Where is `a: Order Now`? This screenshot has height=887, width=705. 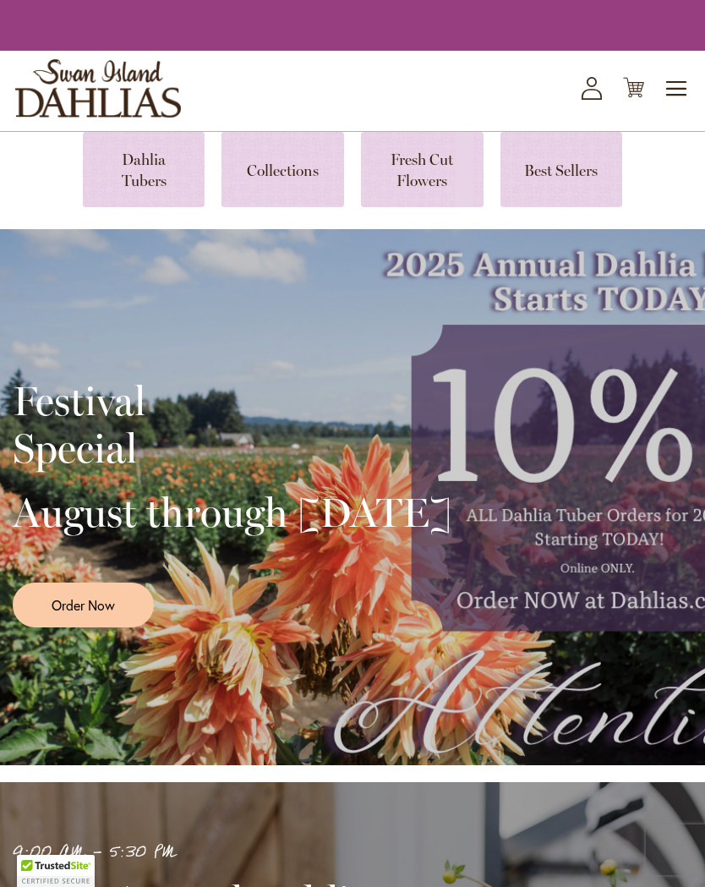 a: Order Now is located at coordinates (83, 605).